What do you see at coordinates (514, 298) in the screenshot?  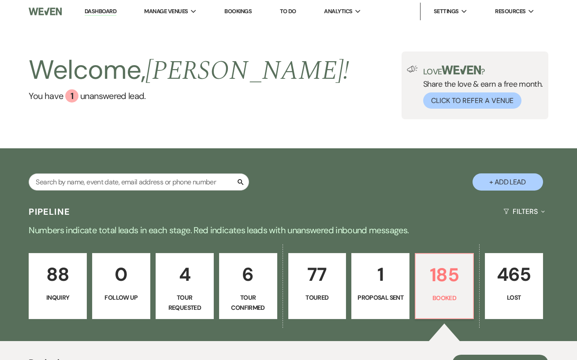 I see `p: Lost` at bounding box center [514, 298].